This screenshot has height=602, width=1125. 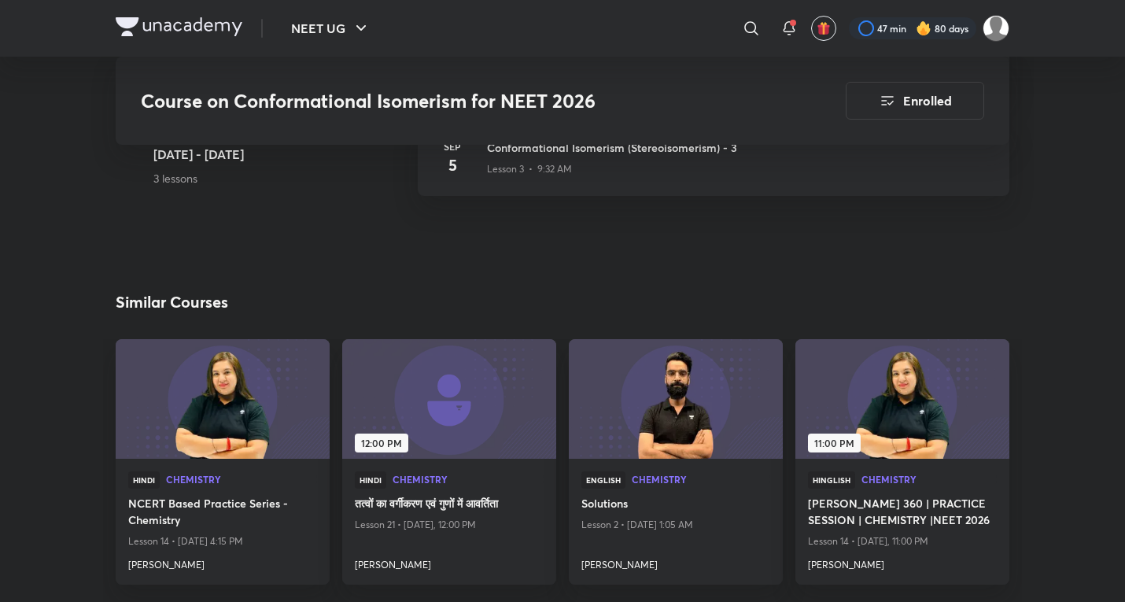 I want to click on a: Sep5Conformational Isomerism (Stereoisomerism) - 3Lesson 3 • 9:32 AM, so click(x=714, y=168).